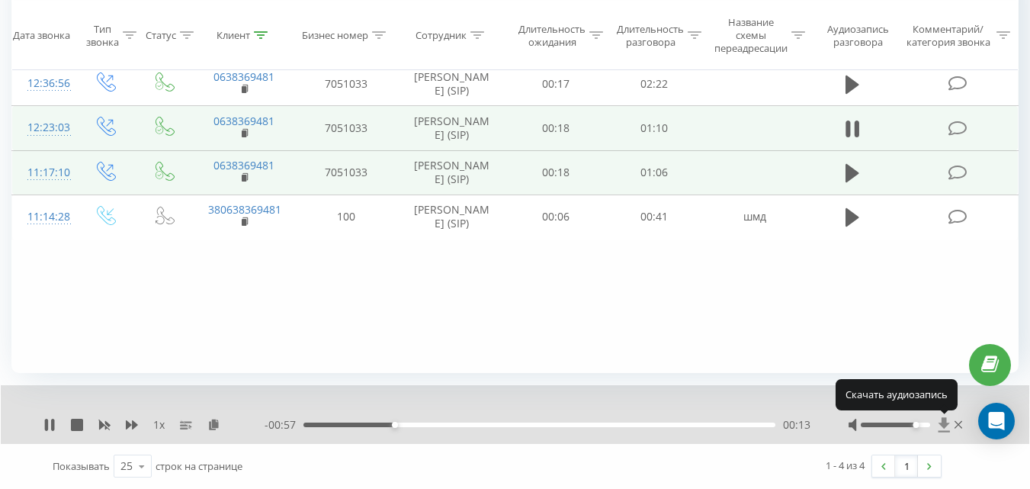 This screenshot has height=489, width=1030. I want to click on td: 02:22, so click(654, 84).